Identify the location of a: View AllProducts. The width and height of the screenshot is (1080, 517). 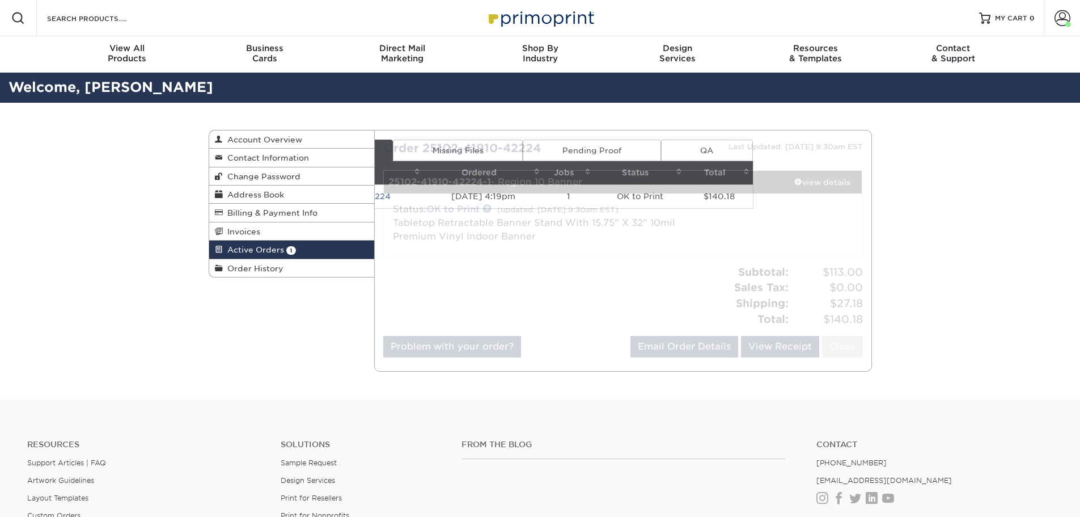
(127, 54).